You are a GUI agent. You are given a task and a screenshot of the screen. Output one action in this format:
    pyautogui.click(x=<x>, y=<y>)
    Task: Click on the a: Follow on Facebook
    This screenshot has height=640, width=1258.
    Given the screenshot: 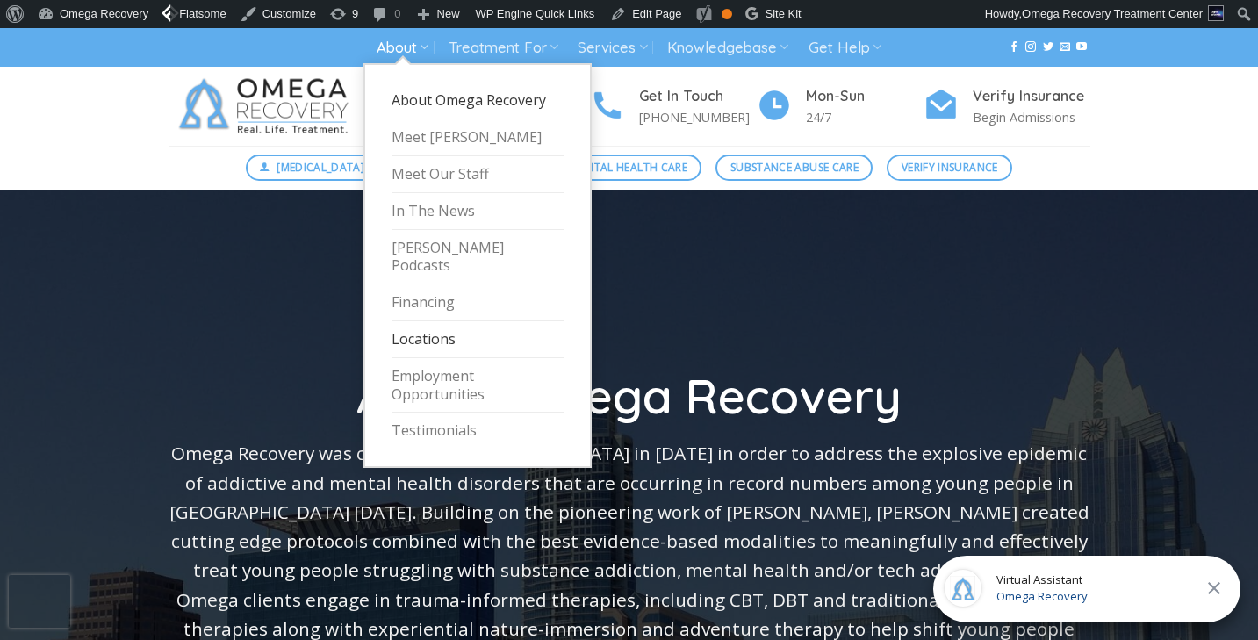 What is the action you would take?
    pyautogui.click(x=1014, y=47)
    